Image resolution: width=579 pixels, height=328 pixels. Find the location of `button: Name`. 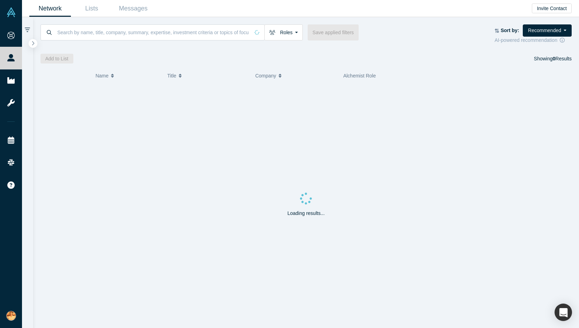

button: Name is located at coordinates (128, 76).